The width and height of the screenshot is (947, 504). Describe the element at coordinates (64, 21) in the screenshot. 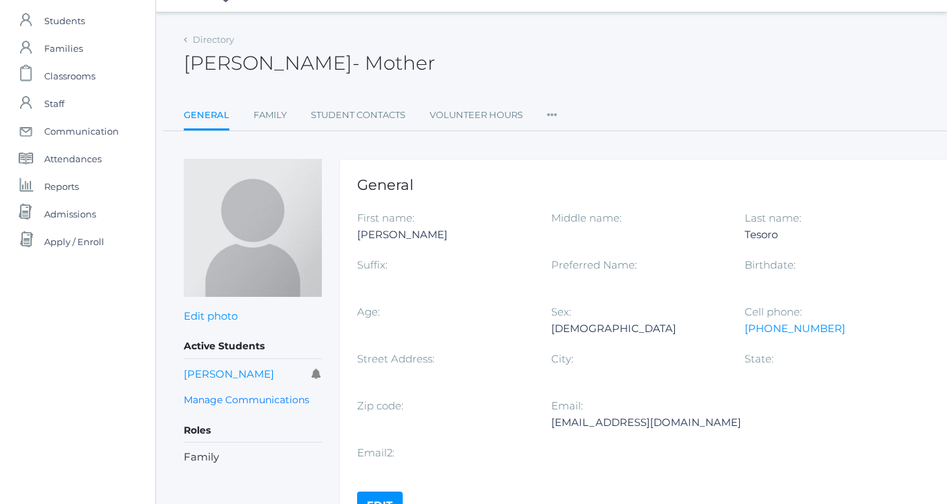

I see `span: Students` at that location.